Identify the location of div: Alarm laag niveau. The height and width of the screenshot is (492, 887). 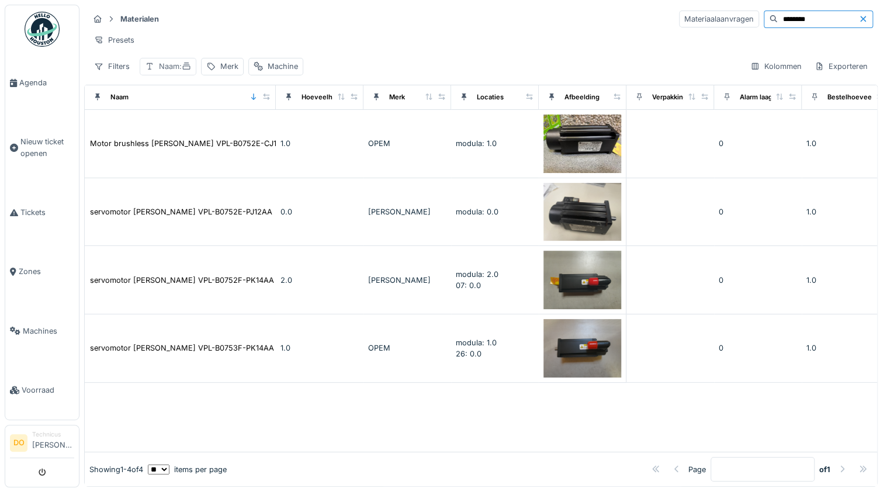
(768, 97).